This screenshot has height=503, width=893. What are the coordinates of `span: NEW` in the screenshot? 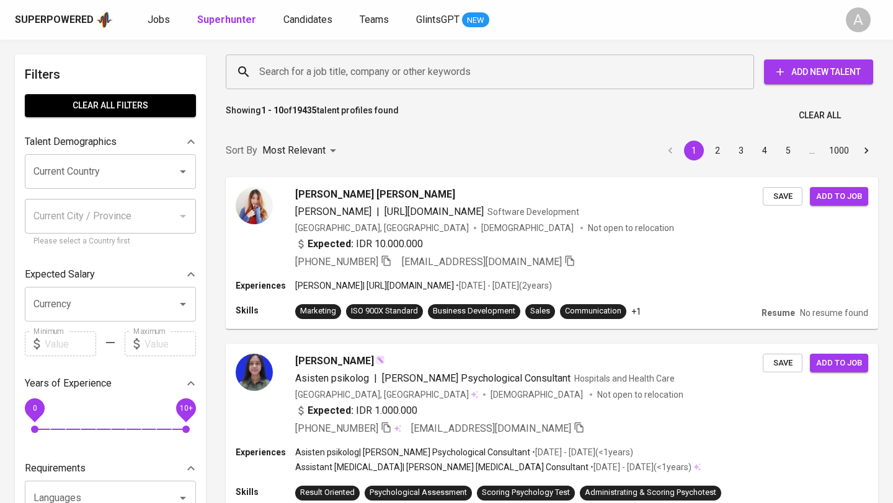 It's located at (476, 20).